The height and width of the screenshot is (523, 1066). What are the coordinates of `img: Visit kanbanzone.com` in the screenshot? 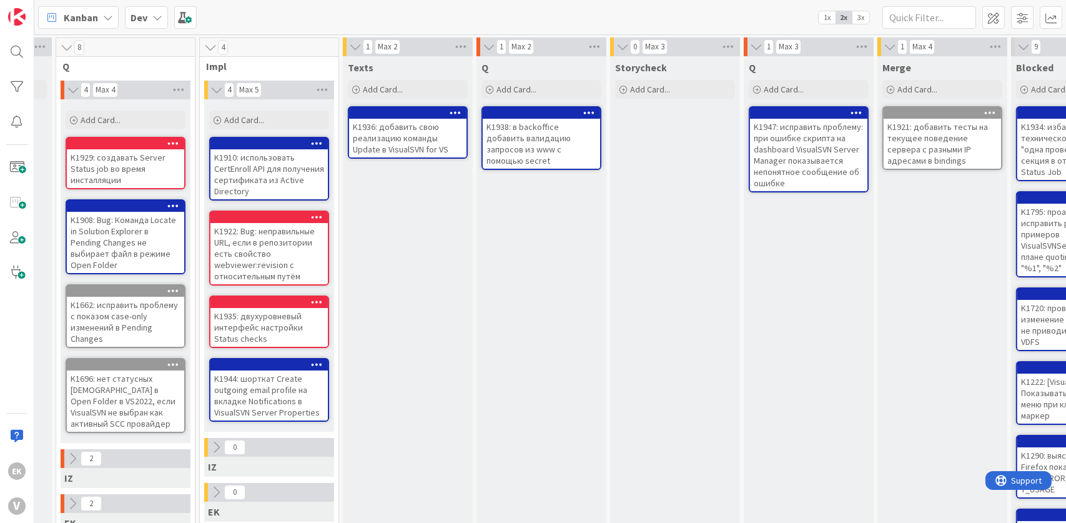 It's located at (17, 17).